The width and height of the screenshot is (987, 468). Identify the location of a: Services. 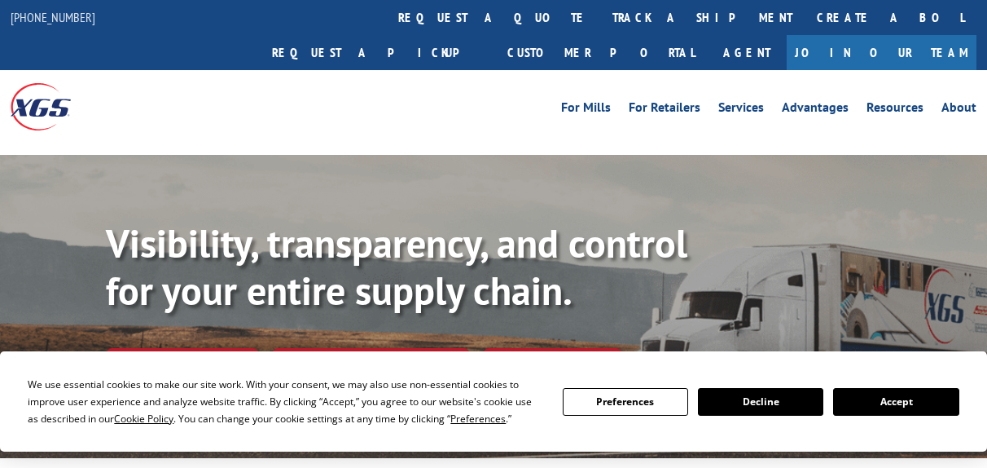
(741, 110).